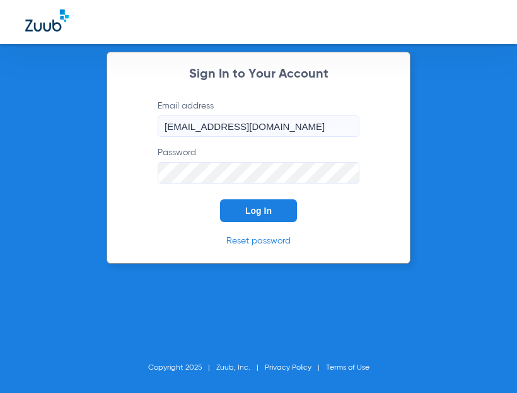 The width and height of the screenshot is (517, 393). Describe the element at coordinates (347, 368) in the screenshot. I see `a: Terms of Use` at that location.